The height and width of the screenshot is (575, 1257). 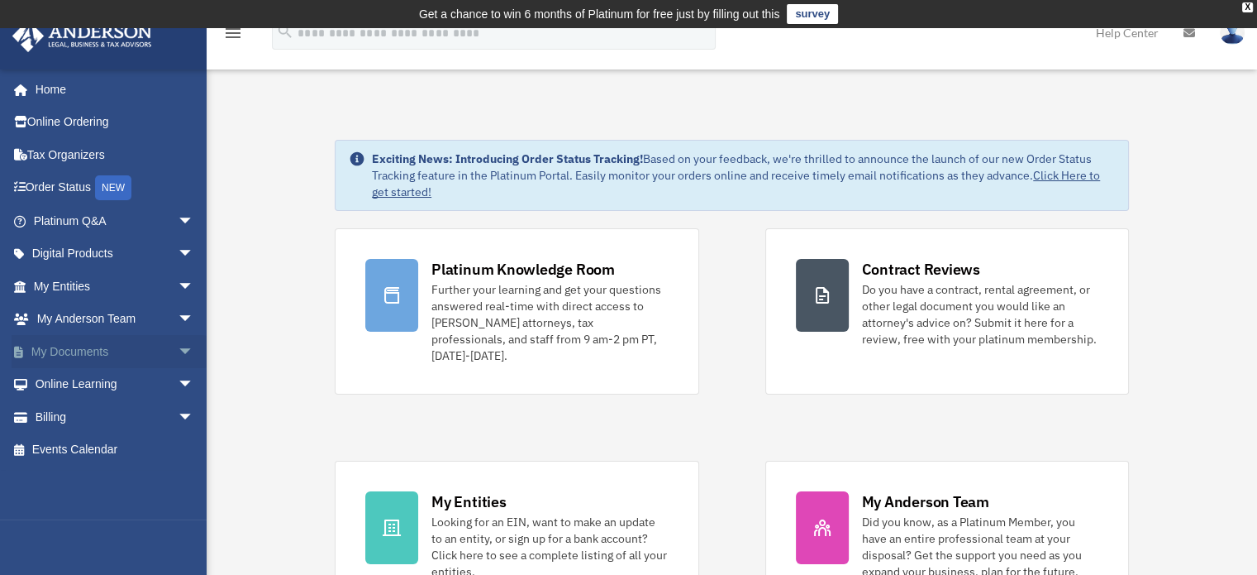 What do you see at coordinates (115, 351) in the screenshot?
I see `a: My Documentsarrow_drop_down` at bounding box center [115, 351].